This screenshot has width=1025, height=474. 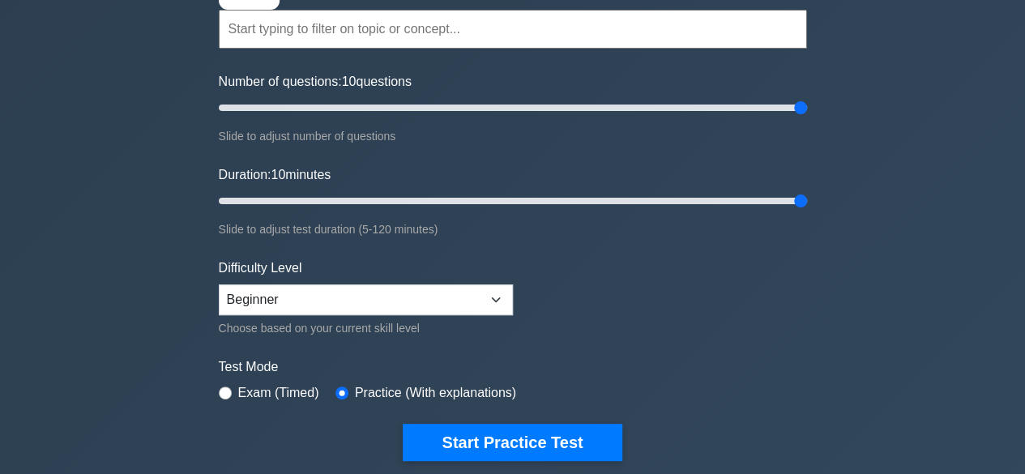 What do you see at coordinates (279, 393) in the screenshot?
I see `label: Exam (Timed)` at bounding box center [279, 393].